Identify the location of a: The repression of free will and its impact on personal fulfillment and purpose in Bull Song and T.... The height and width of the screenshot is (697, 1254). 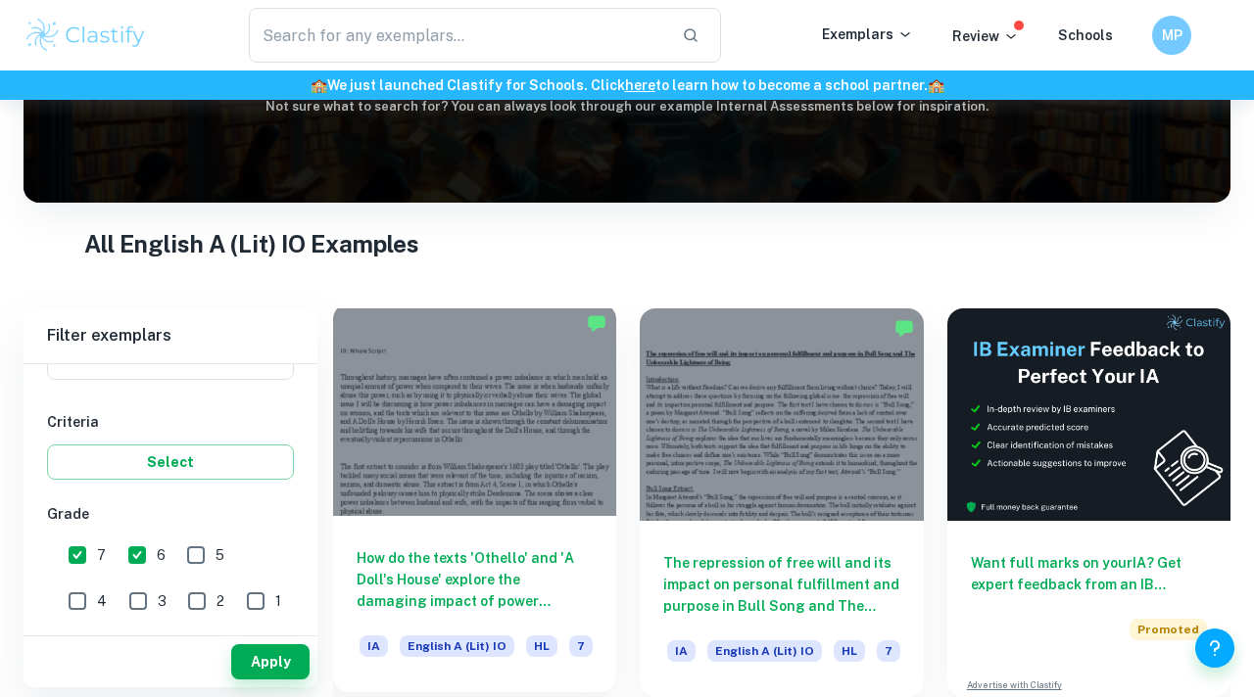
(781, 502).